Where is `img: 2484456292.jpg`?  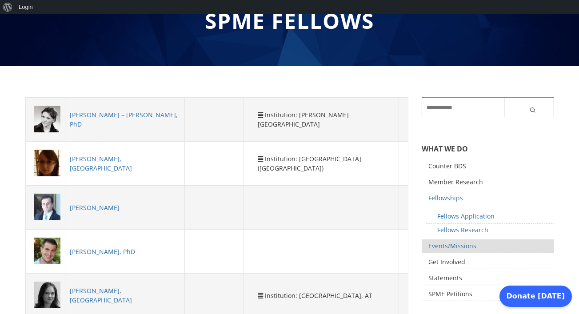 img: 2484456292.jpg is located at coordinates (47, 251).